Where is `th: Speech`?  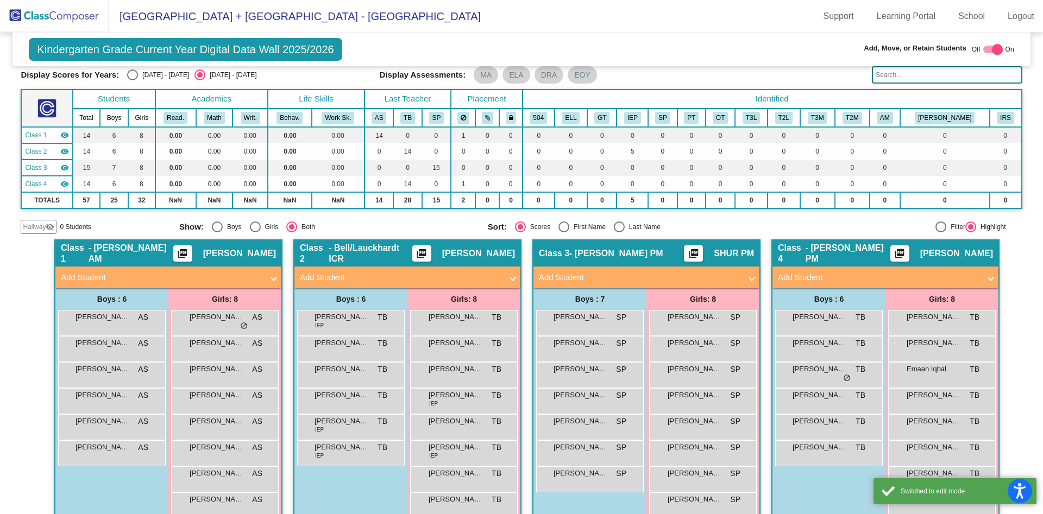
th: Speech is located at coordinates (662, 118).